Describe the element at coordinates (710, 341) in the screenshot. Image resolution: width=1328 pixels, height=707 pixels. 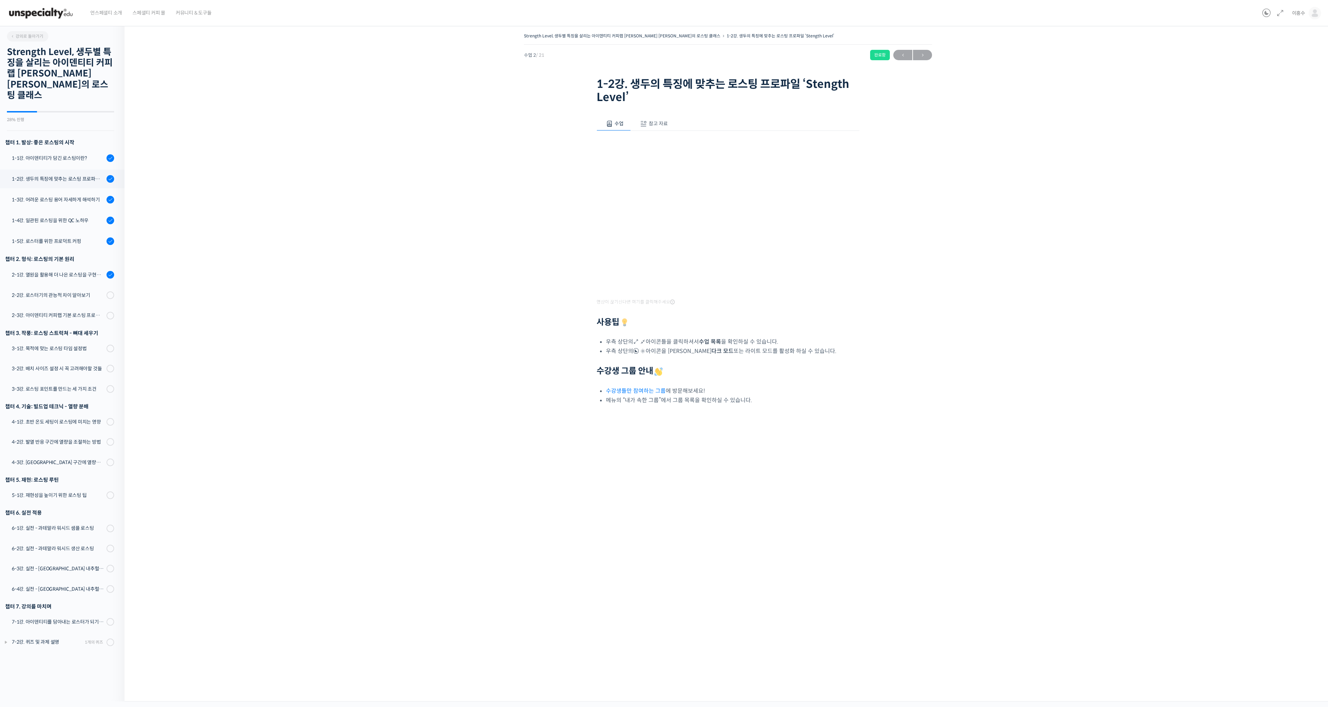
I see `b: 수업 목록` at that location.